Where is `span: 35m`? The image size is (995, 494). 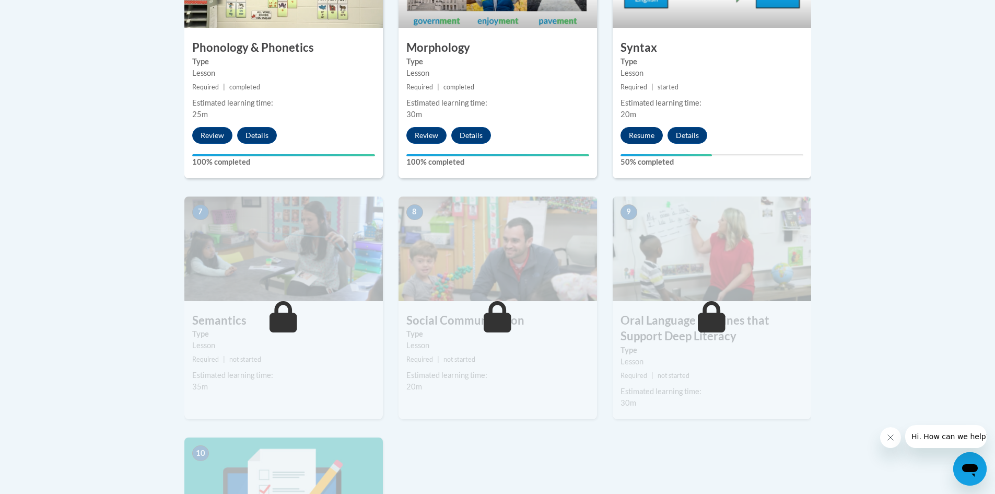 span: 35m is located at coordinates (200, 386).